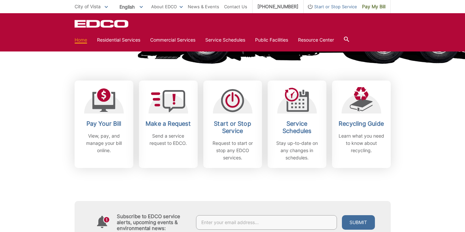 This screenshot has height=232, width=465. I want to click on span: City of Vista, so click(87, 6).